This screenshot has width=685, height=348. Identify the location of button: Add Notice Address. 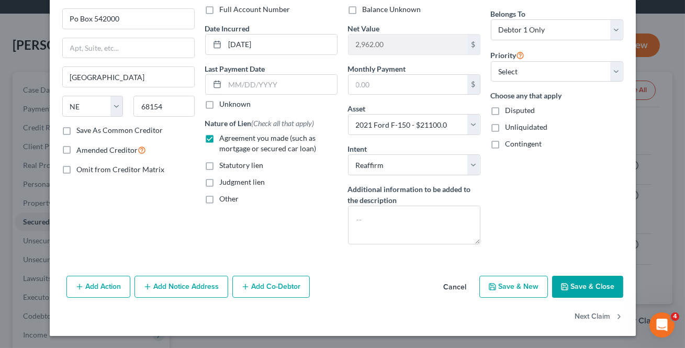
(181, 287).